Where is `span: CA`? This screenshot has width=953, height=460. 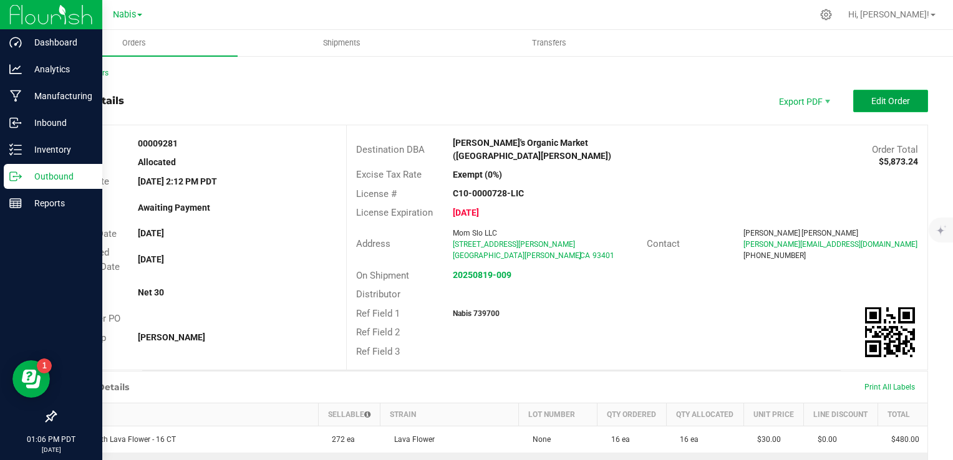 span: CA is located at coordinates (585, 256).